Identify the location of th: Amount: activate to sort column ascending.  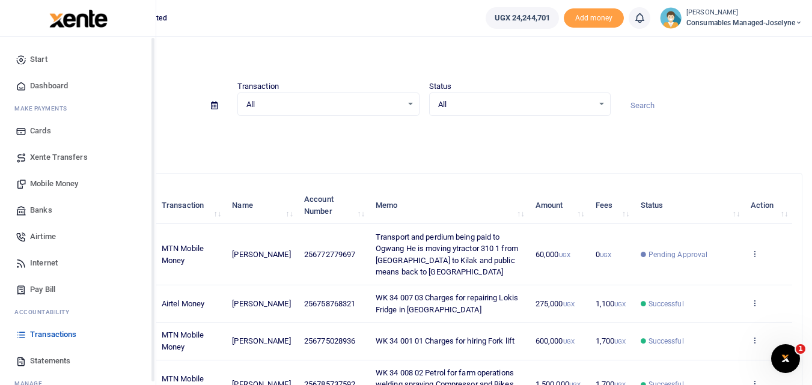
(559, 206).